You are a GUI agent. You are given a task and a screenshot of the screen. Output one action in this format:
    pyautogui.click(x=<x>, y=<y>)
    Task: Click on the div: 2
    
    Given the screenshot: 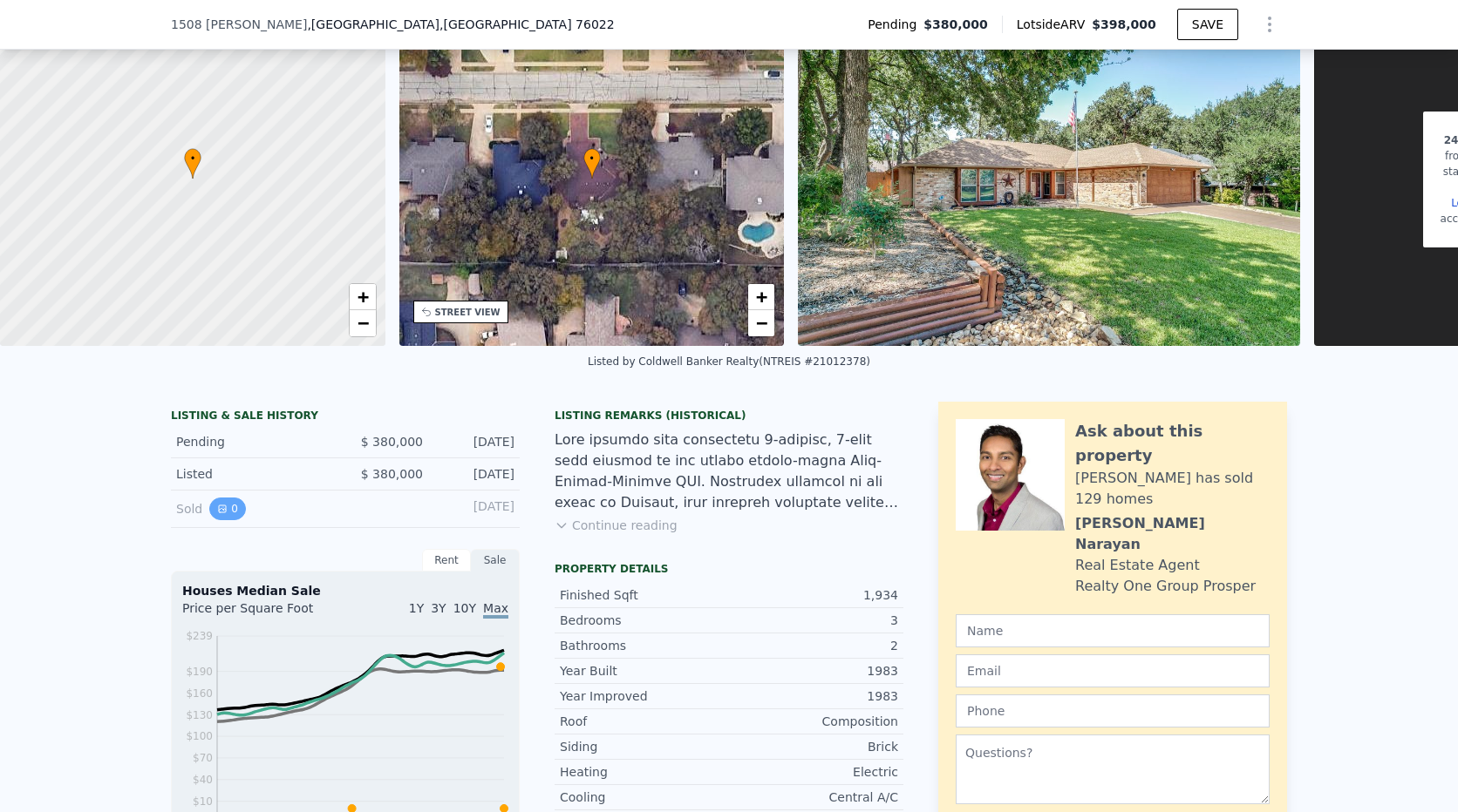 What is the action you would take?
    pyautogui.click(x=813, y=645)
    